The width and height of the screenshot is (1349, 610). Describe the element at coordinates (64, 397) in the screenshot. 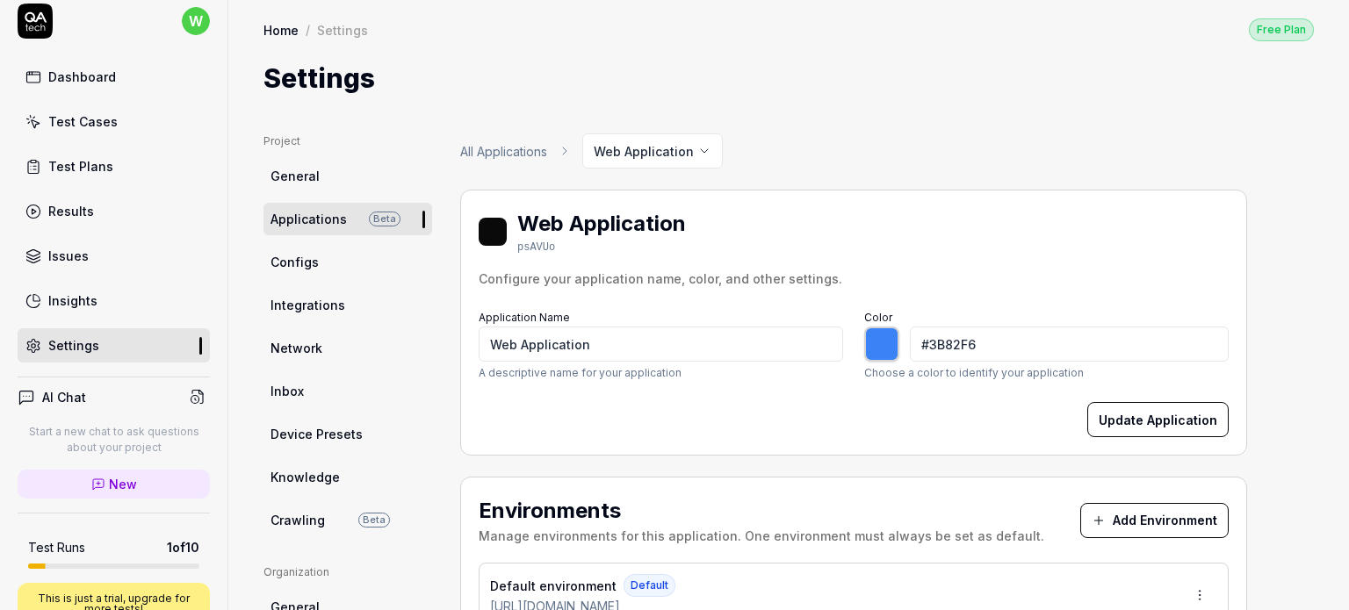

I see `h4: AI Chat` at that location.